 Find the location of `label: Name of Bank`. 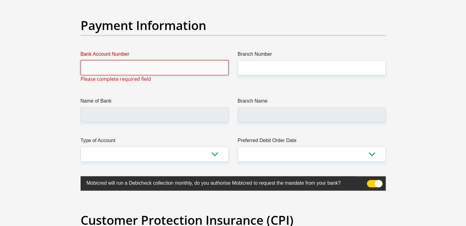

label: Name of Bank is located at coordinates (154, 102).